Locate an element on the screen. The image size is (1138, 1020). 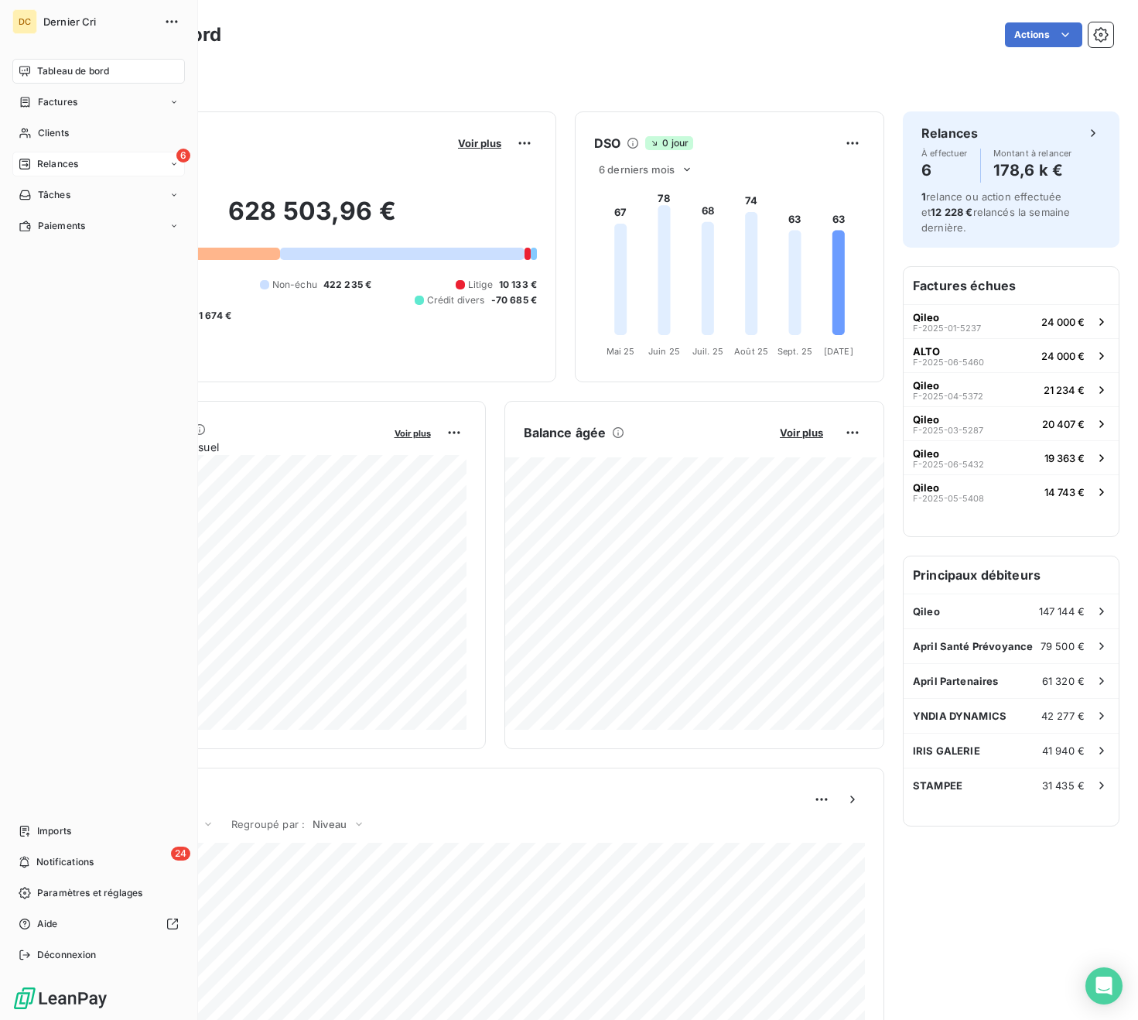
span: 1 is located at coordinates (924, 197).